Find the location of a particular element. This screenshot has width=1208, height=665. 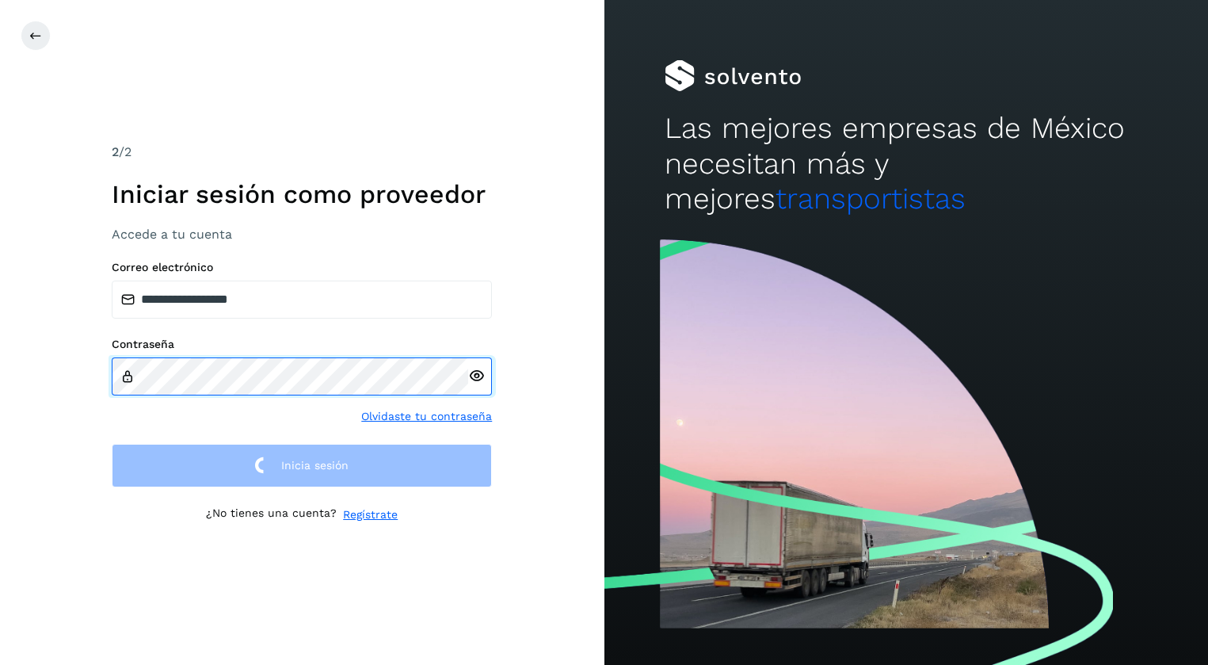

h3: Accede a tu cuenta is located at coordinates (302, 234).